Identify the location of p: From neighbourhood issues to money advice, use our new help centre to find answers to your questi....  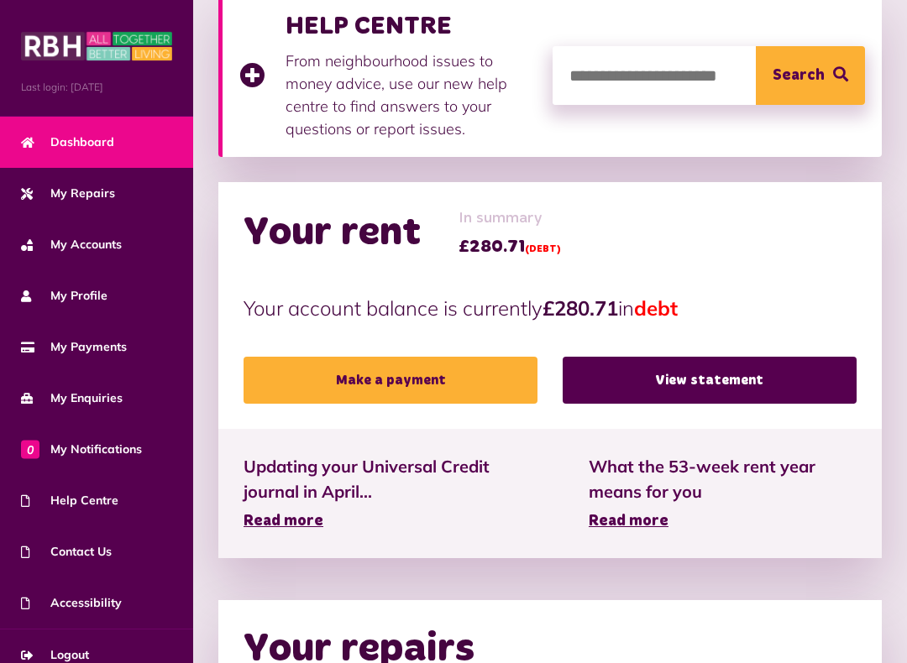
(411, 95).